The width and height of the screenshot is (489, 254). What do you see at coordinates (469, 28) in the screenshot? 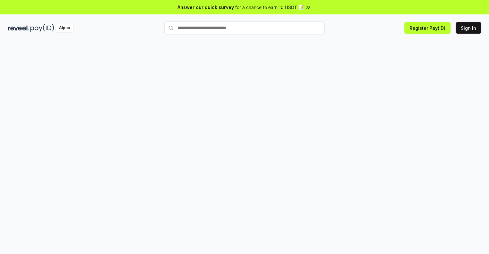
I see `button: Sign In` at bounding box center [469, 28].